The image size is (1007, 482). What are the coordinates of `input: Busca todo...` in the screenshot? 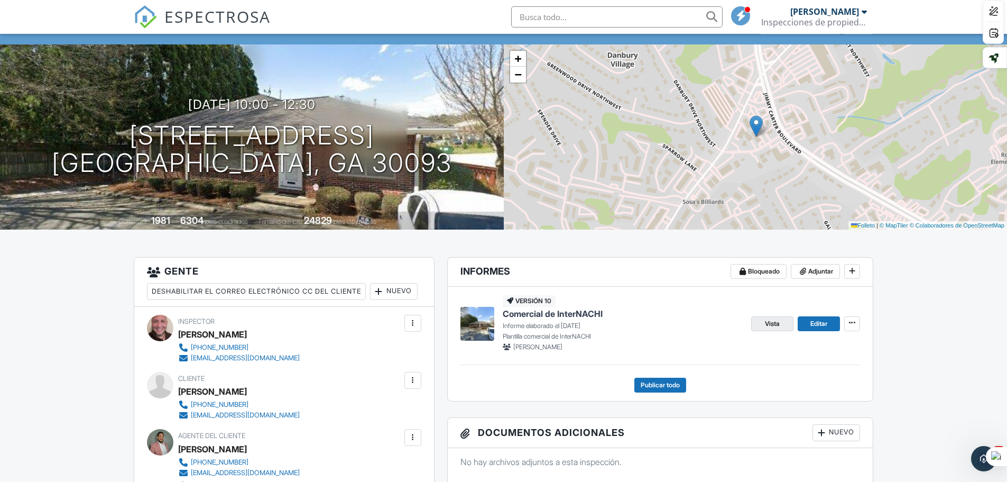 It's located at (617, 17).